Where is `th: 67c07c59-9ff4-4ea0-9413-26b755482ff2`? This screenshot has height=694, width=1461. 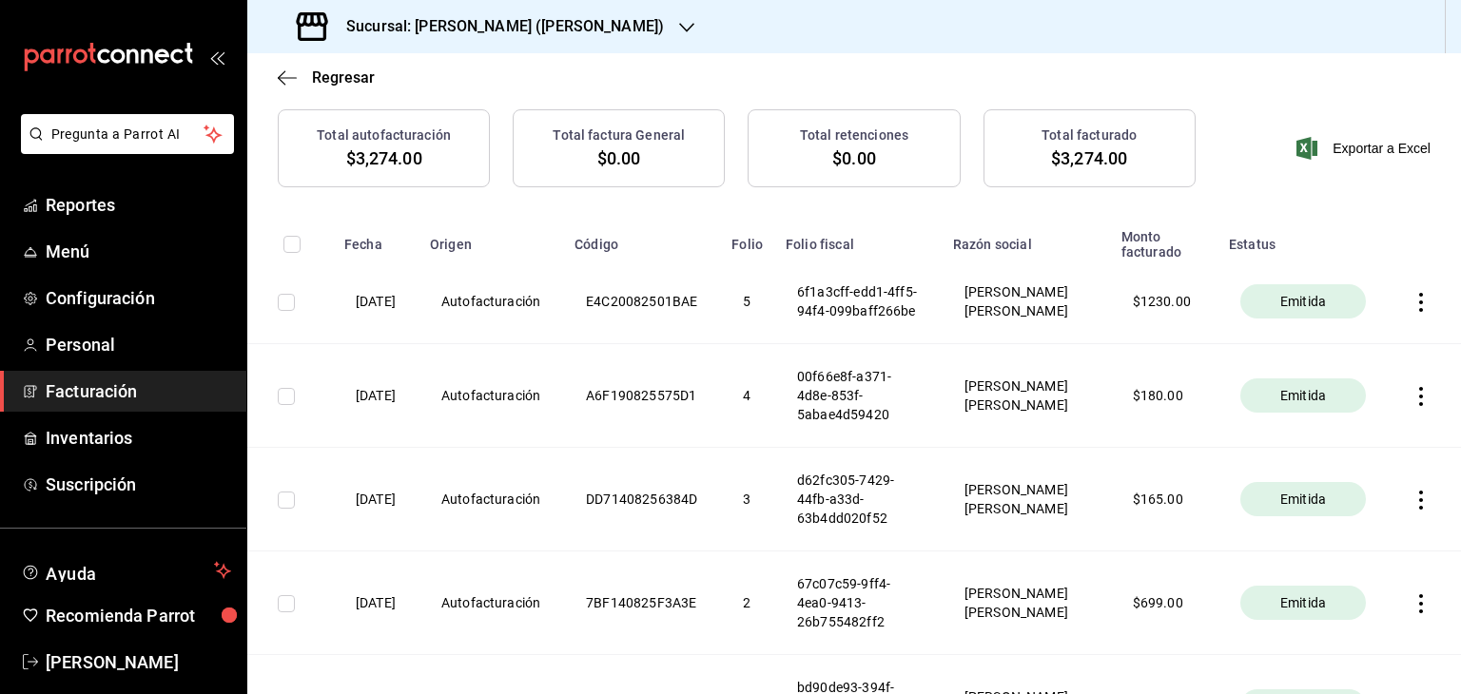 th: 67c07c59-9ff4-4ea0-9413-26b755482ff2 is located at coordinates (858, 603).